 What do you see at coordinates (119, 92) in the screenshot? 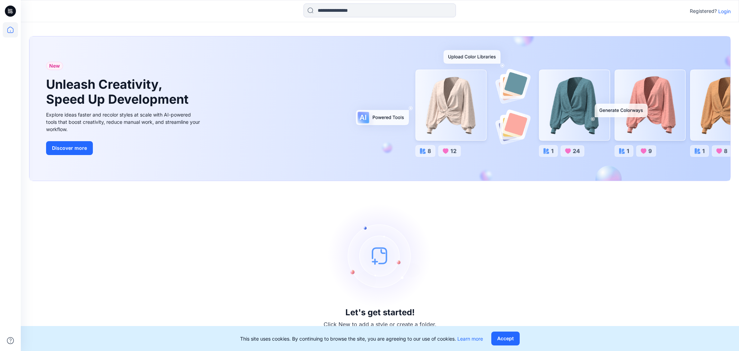
I see `h1: Unleash Creativity, Speed Up Development` at bounding box center [119, 92].